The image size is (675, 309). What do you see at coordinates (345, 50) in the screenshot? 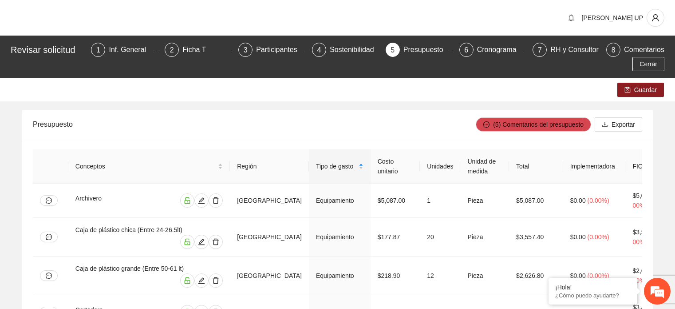
I see `div: 4Sostenibilidad` at bounding box center [345, 50].